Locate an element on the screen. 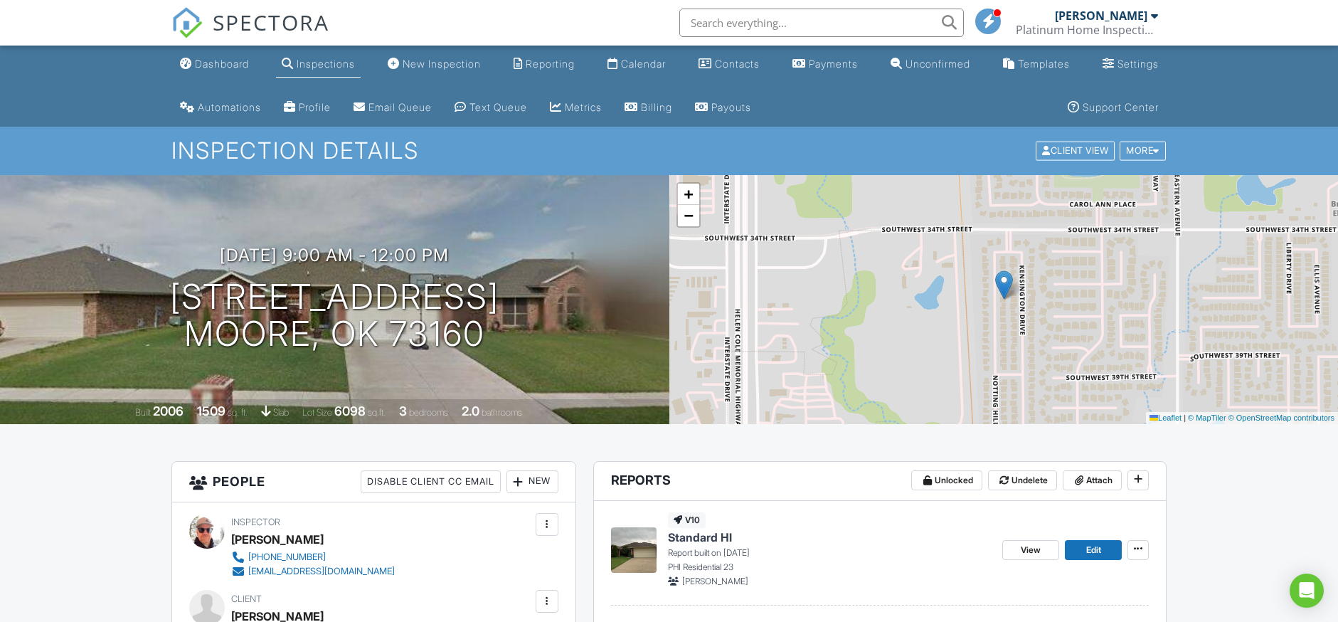 The height and width of the screenshot is (622, 1338). span: slab is located at coordinates (281, 412).